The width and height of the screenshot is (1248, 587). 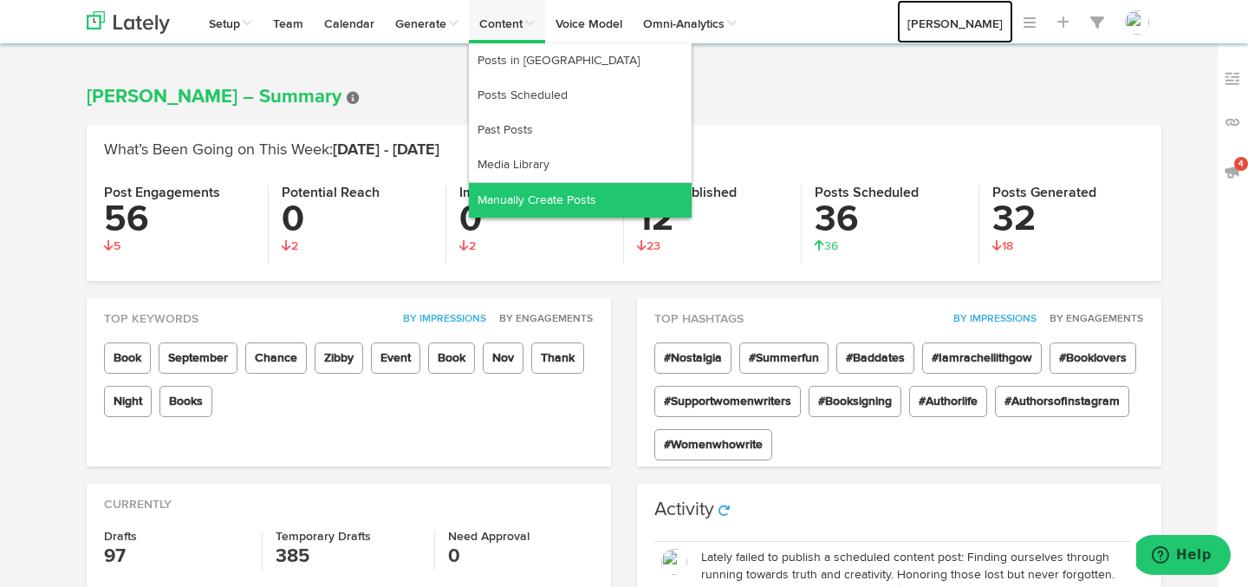 I want to click on span: #Womenwhowrite, so click(x=713, y=445).